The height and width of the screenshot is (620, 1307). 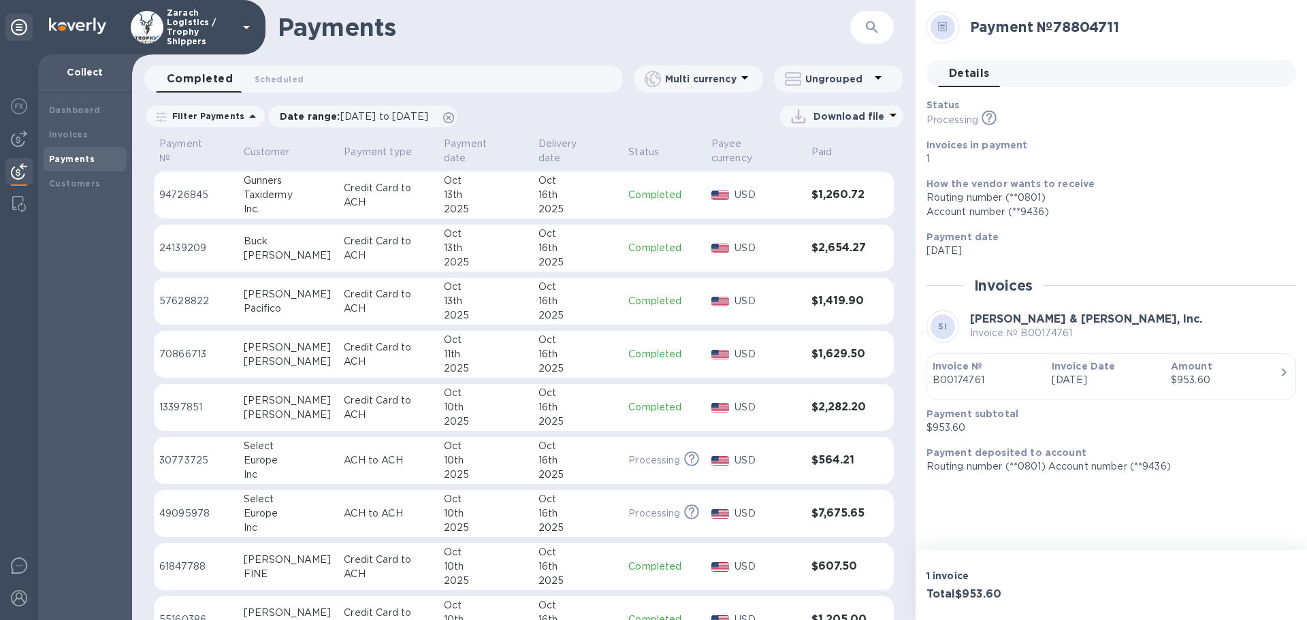 I want to click on div: FINE, so click(x=289, y=574).